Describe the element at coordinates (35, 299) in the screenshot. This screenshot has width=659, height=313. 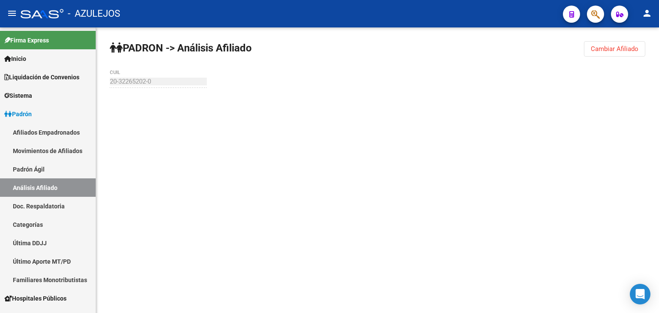
I see `span: Hospitales Públicos` at that location.